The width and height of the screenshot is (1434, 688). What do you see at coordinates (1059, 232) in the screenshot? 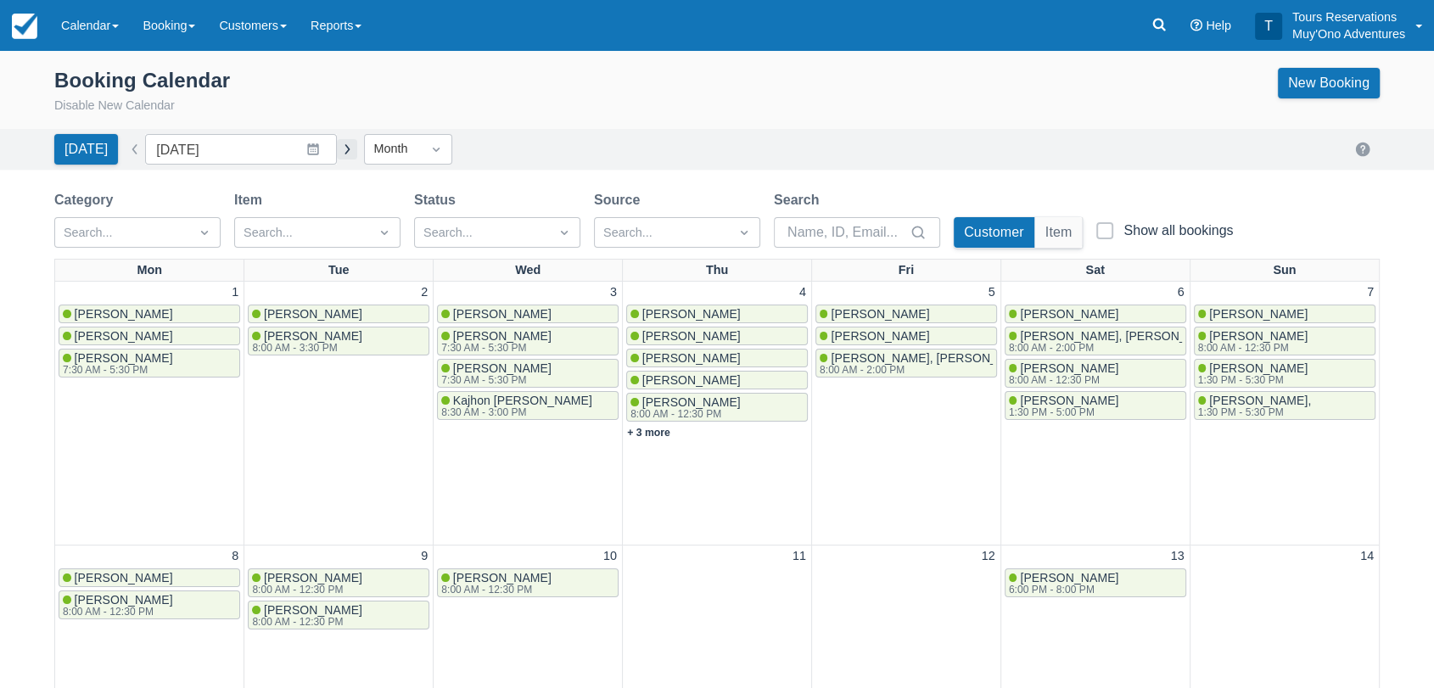
I see `button: Item` at bounding box center [1059, 232].